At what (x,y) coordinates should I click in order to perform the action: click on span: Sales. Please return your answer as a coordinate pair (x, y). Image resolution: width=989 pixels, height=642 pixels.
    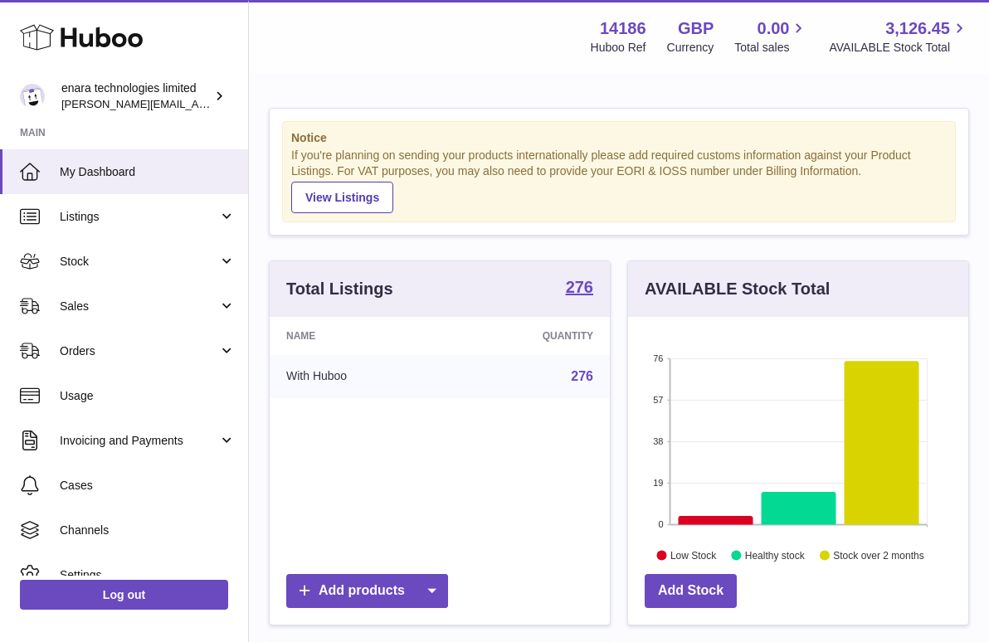
    Looking at the image, I should click on (139, 306).